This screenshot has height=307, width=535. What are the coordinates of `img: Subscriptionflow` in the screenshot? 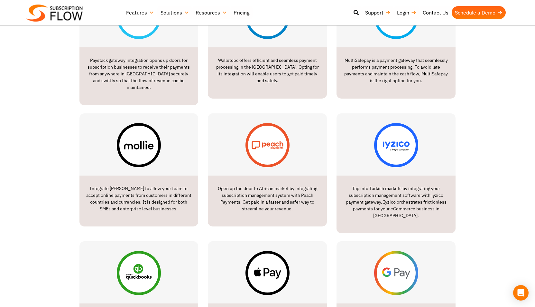 It's located at (54, 13).